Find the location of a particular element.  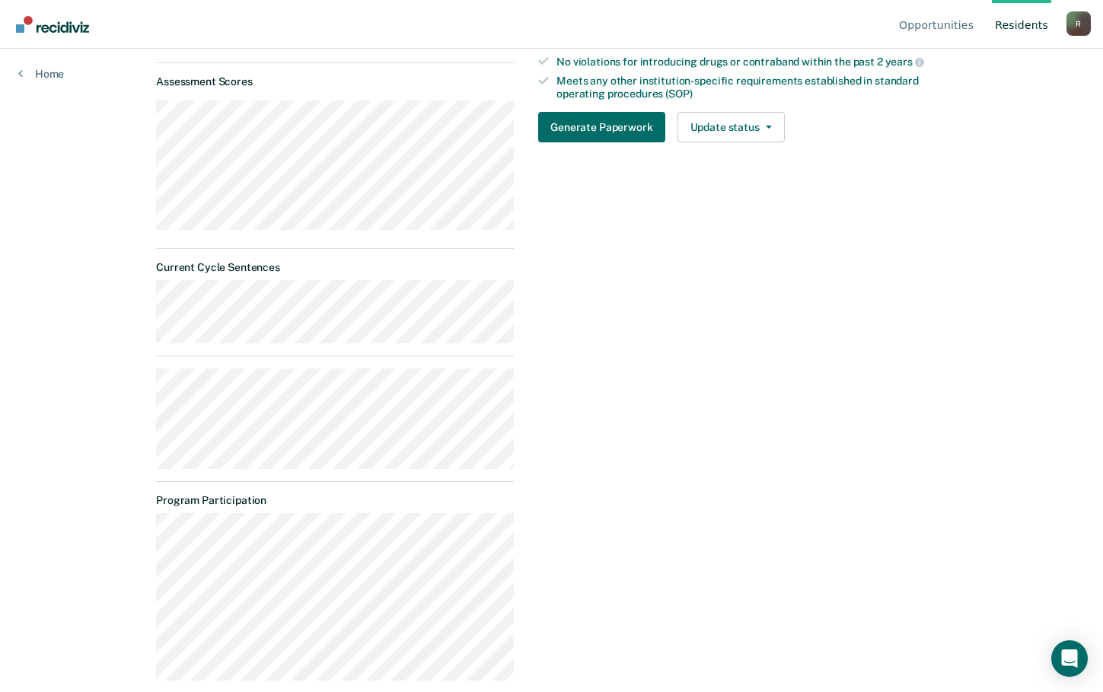

button: Profile dropdown button is located at coordinates (1078, 24).